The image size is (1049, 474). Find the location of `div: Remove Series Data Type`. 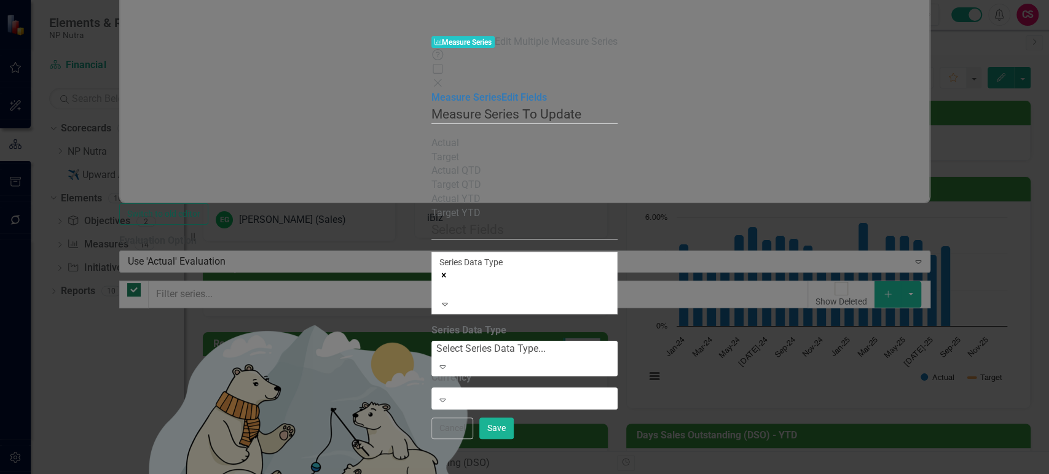

div: Remove Series Data Type is located at coordinates (524, 275).